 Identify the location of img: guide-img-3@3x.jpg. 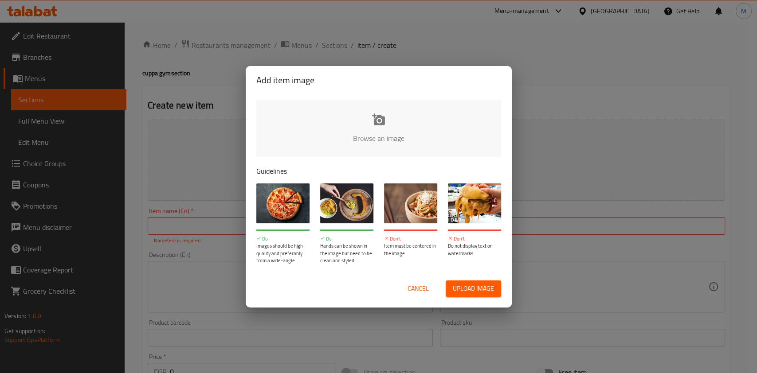
(410, 203).